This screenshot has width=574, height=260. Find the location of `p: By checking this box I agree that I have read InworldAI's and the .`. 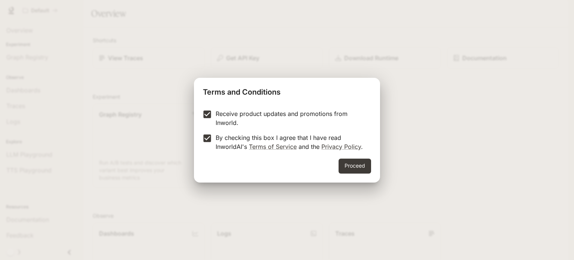

p: By checking this box I agree that I have read InworldAI's and the . is located at coordinates (290, 142).